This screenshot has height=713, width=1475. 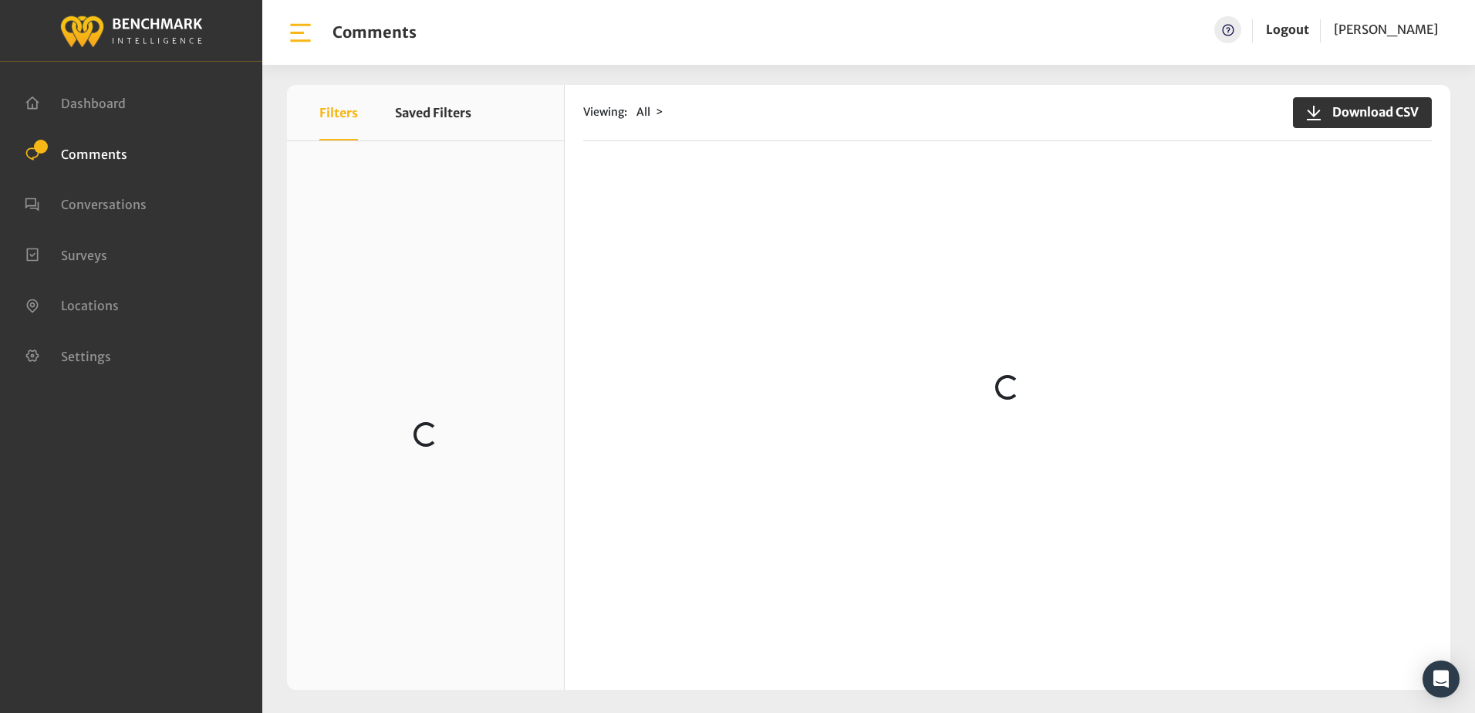 What do you see at coordinates (339, 113) in the screenshot?
I see `button: Filters` at bounding box center [339, 113].